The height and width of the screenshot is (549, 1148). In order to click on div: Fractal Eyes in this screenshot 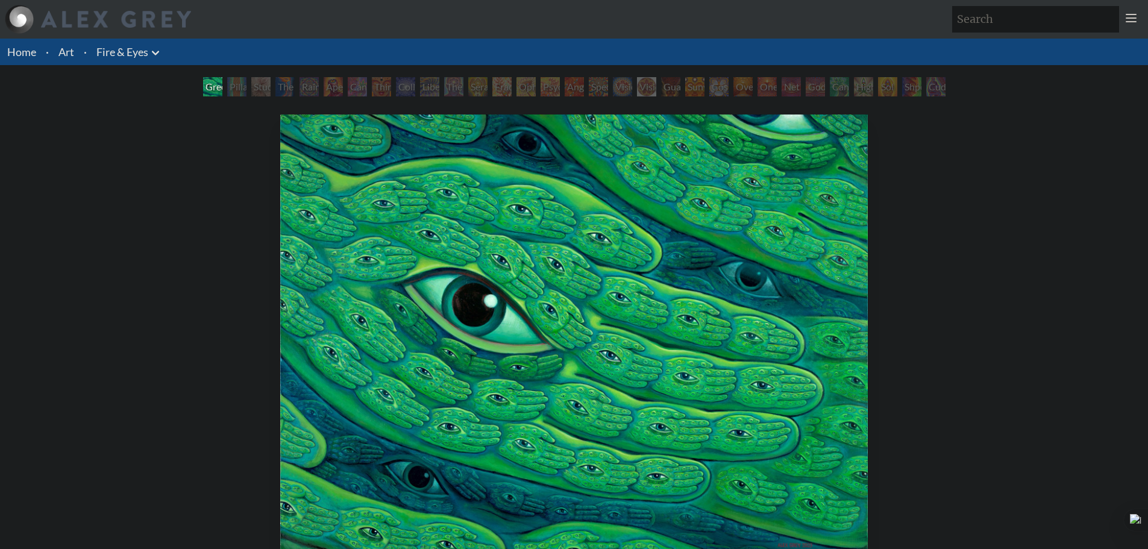, I will do `click(502, 87)`.